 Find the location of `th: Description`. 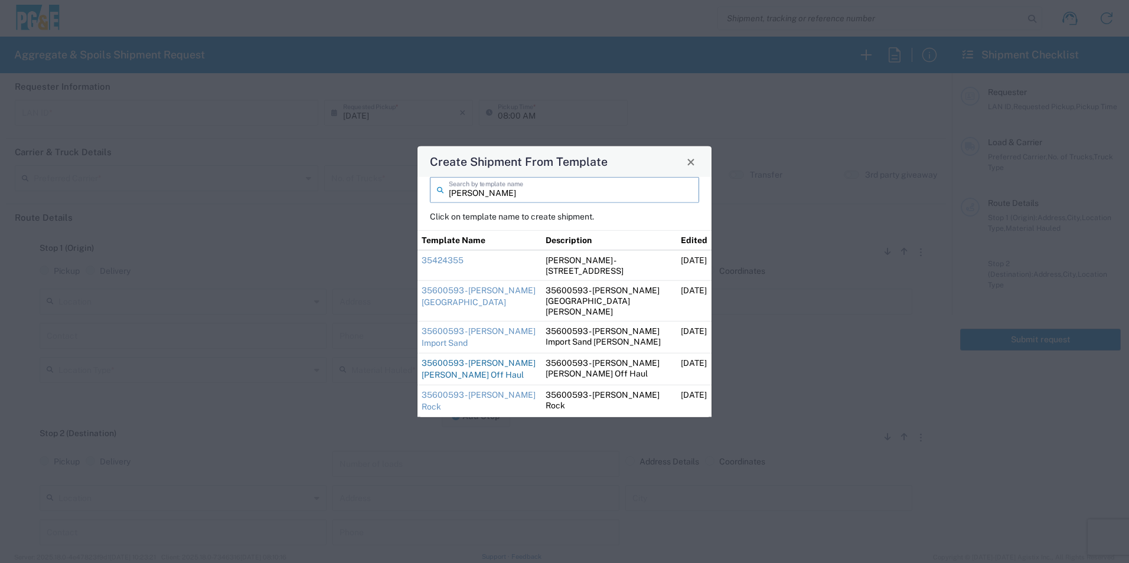

th: Description is located at coordinates (609, 240).